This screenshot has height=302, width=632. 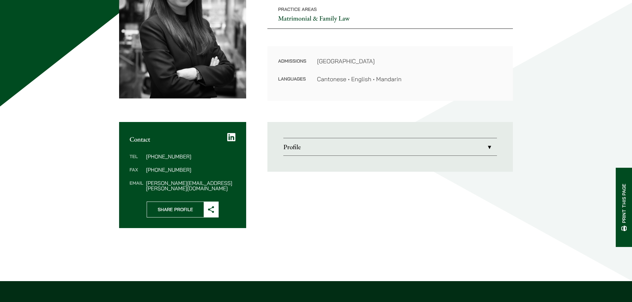 What do you see at coordinates (292, 79) in the screenshot?
I see `dt: Languages` at bounding box center [292, 79].